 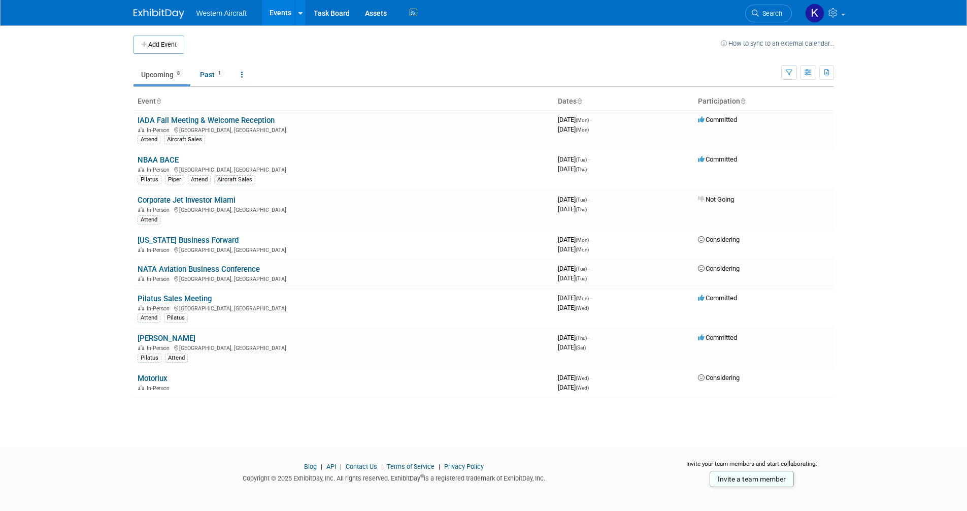 I want to click on a: How to sync to an external calendar..., so click(x=777, y=43).